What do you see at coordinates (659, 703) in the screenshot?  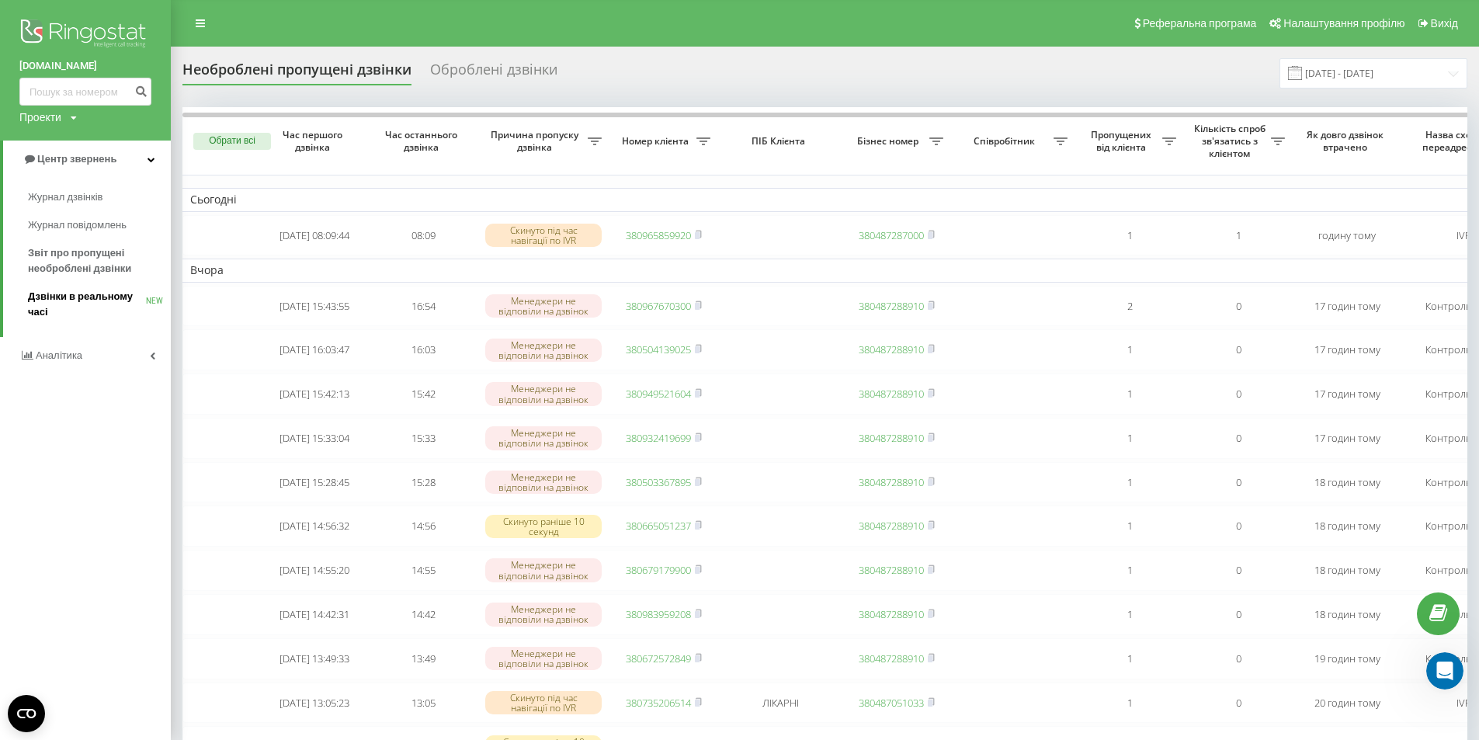 I see `a: 380735206514` at bounding box center [659, 703].